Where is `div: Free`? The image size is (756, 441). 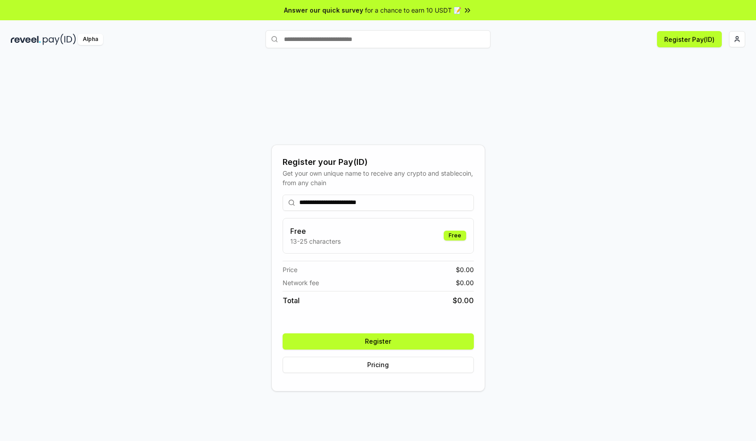 div: Free is located at coordinates (455, 235).